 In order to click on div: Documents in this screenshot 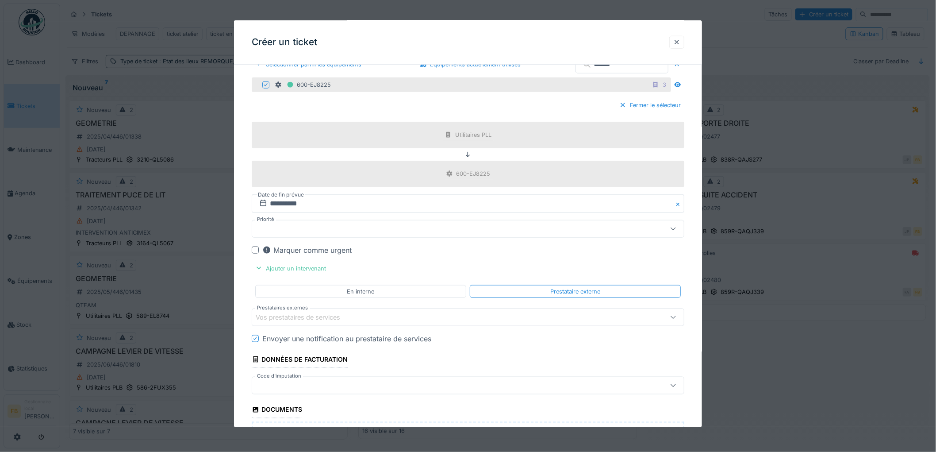, I will do `click(277, 410)`.